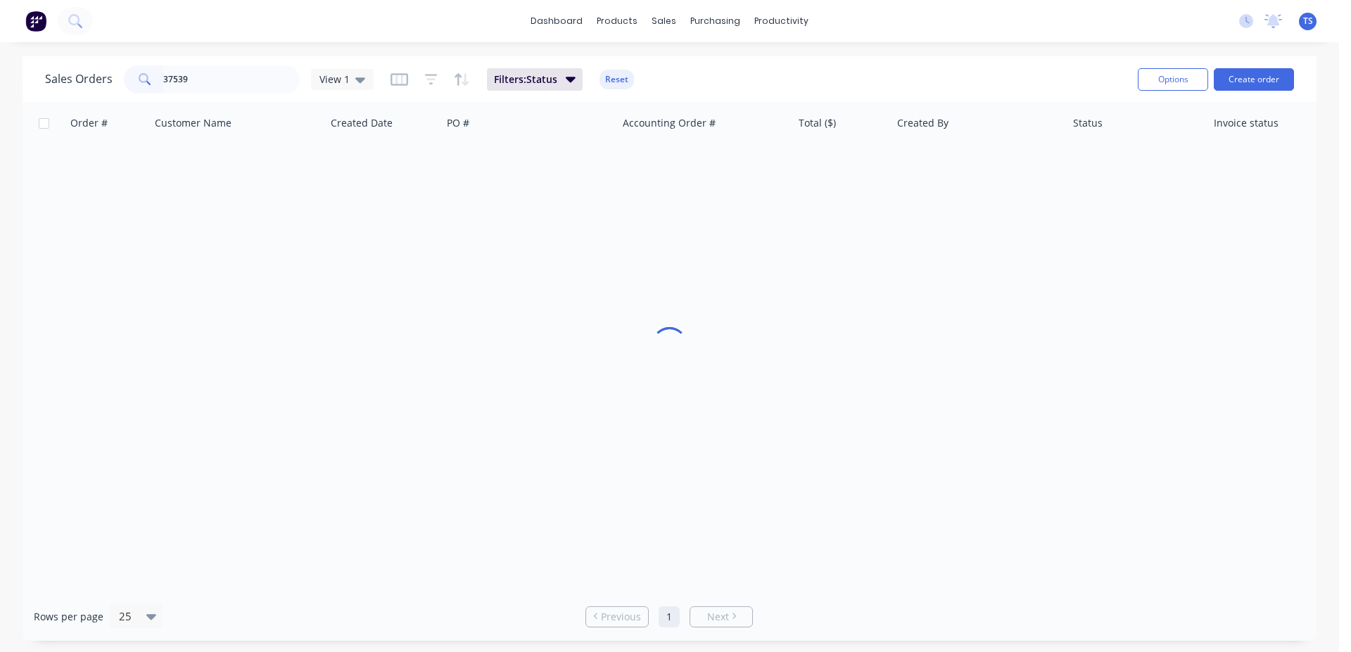 This screenshot has height=652, width=1351. I want to click on button: Reset, so click(616, 80).